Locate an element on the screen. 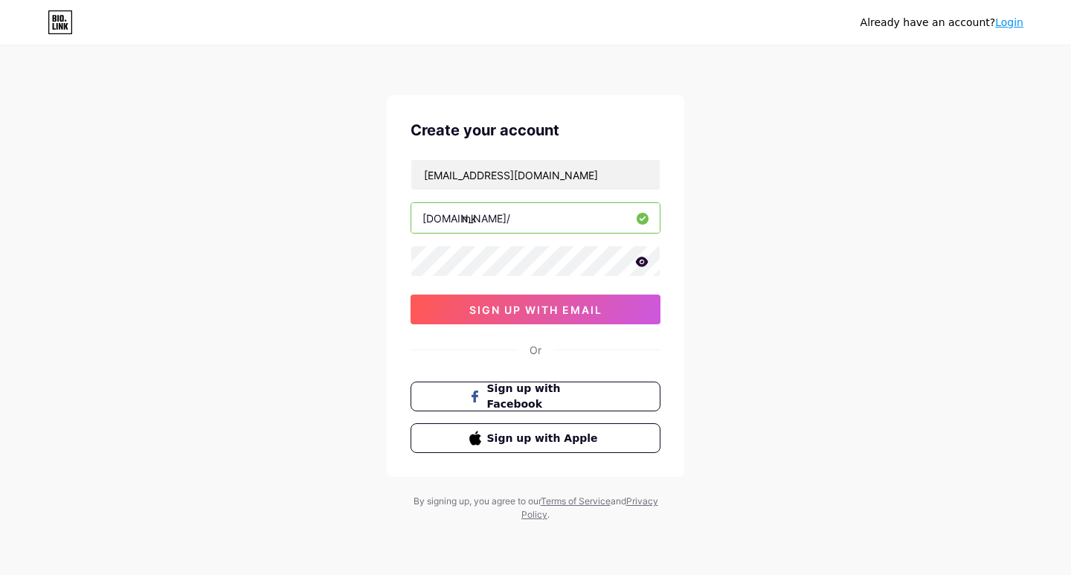  input: username is located at coordinates (535, 218).